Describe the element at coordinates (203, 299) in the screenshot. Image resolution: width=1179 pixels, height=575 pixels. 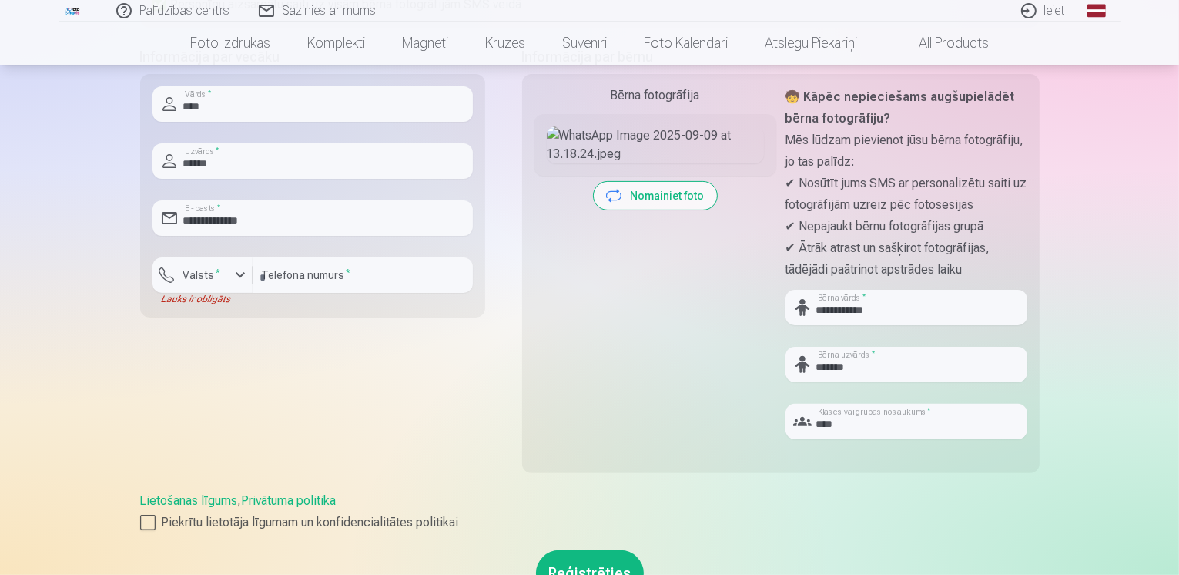
I see `div: Lauks ir obligāts` at that location.